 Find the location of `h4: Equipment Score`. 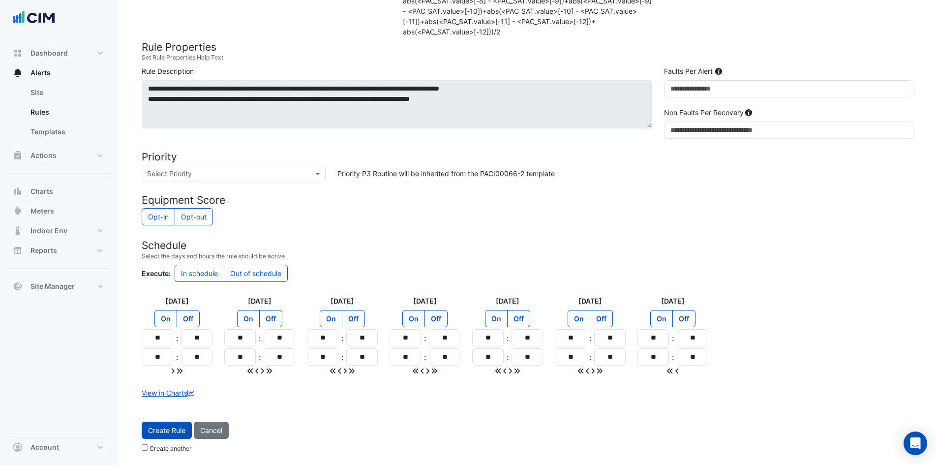

h4: Equipment Score is located at coordinates (527, 200).